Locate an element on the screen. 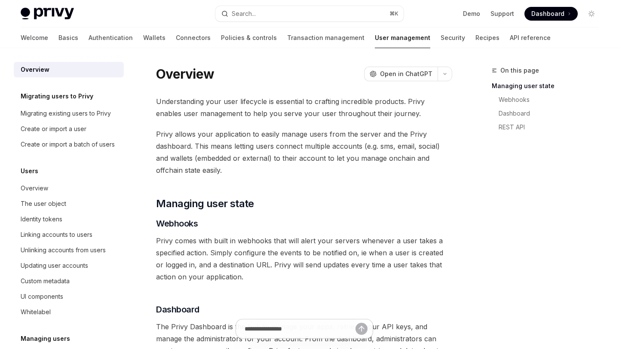 Image resolution: width=619 pixels, height=349 pixels. a: Support is located at coordinates (502, 14).